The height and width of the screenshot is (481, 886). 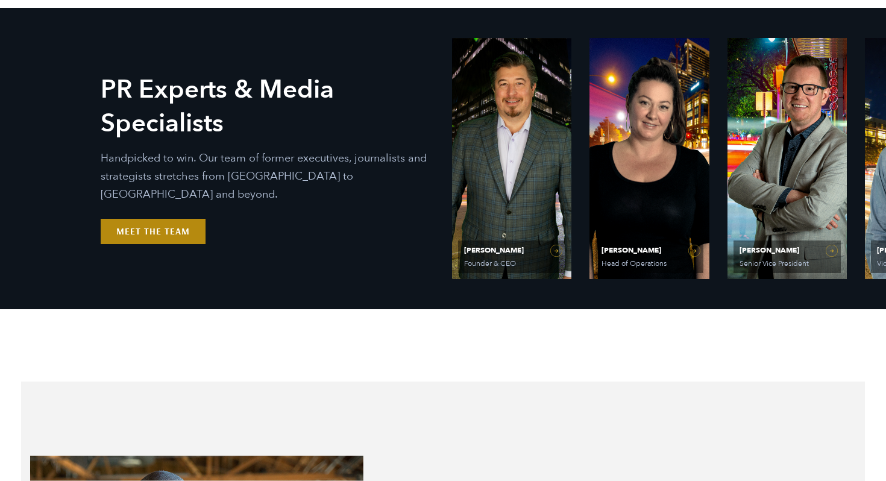 What do you see at coordinates (648, 263) in the screenshot?
I see `span: Head of Operations` at bounding box center [648, 263].